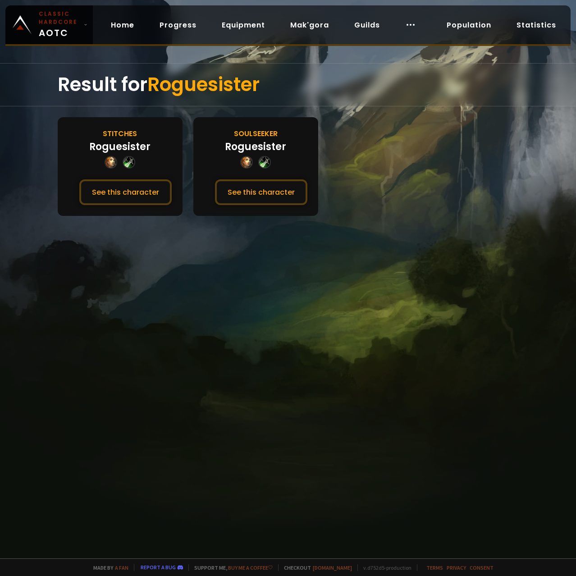 The width and height of the screenshot is (576, 576). Describe the element at coordinates (256, 133) in the screenshot. I see `div: Soulseeker` at that location.